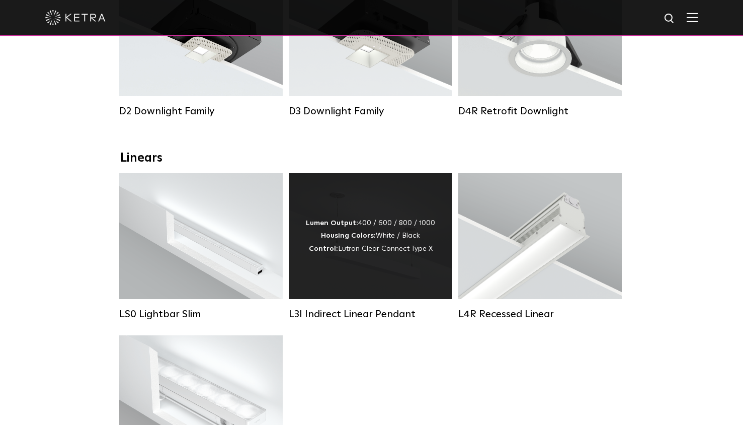  What do you see at coordinates (670, 19) in the screenshot?
I see `img: search icon` at bounding box center [670, 19].